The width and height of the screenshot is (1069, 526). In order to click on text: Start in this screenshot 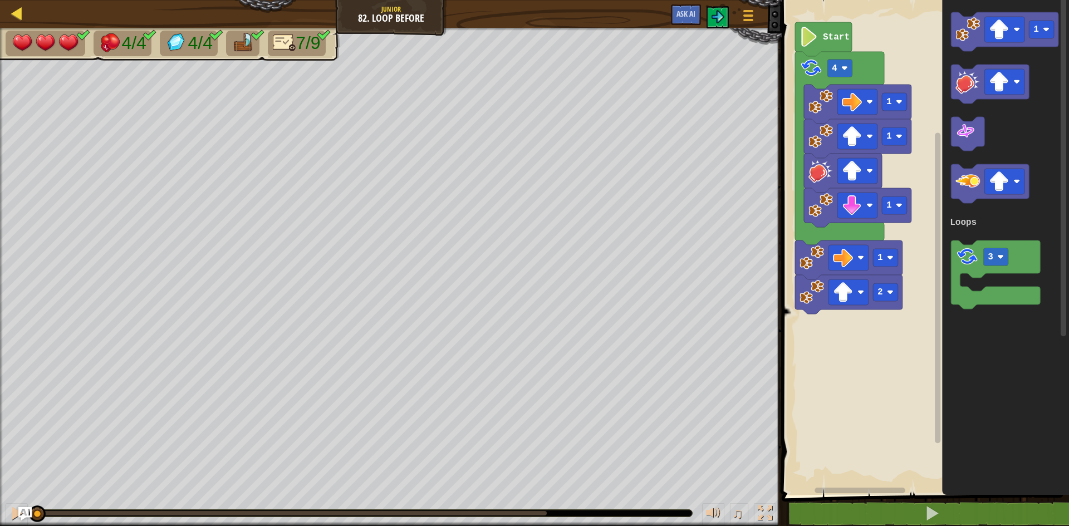, I will do `click(836, 37)`.